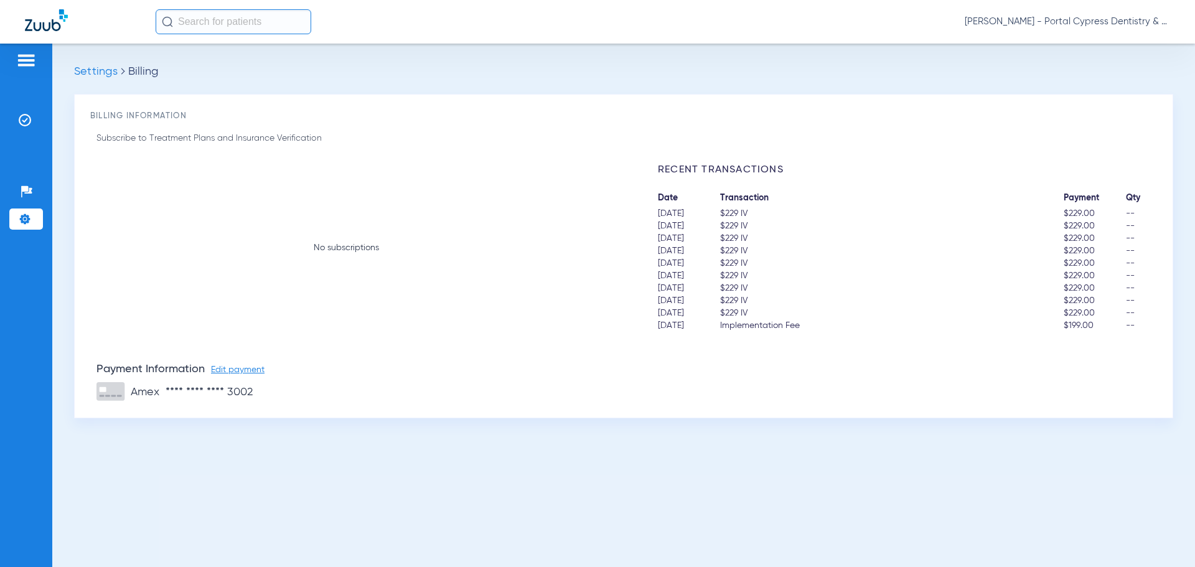 The image size is (1195, 567). I want to click on img: hamburger-icon, so click(26, 60).